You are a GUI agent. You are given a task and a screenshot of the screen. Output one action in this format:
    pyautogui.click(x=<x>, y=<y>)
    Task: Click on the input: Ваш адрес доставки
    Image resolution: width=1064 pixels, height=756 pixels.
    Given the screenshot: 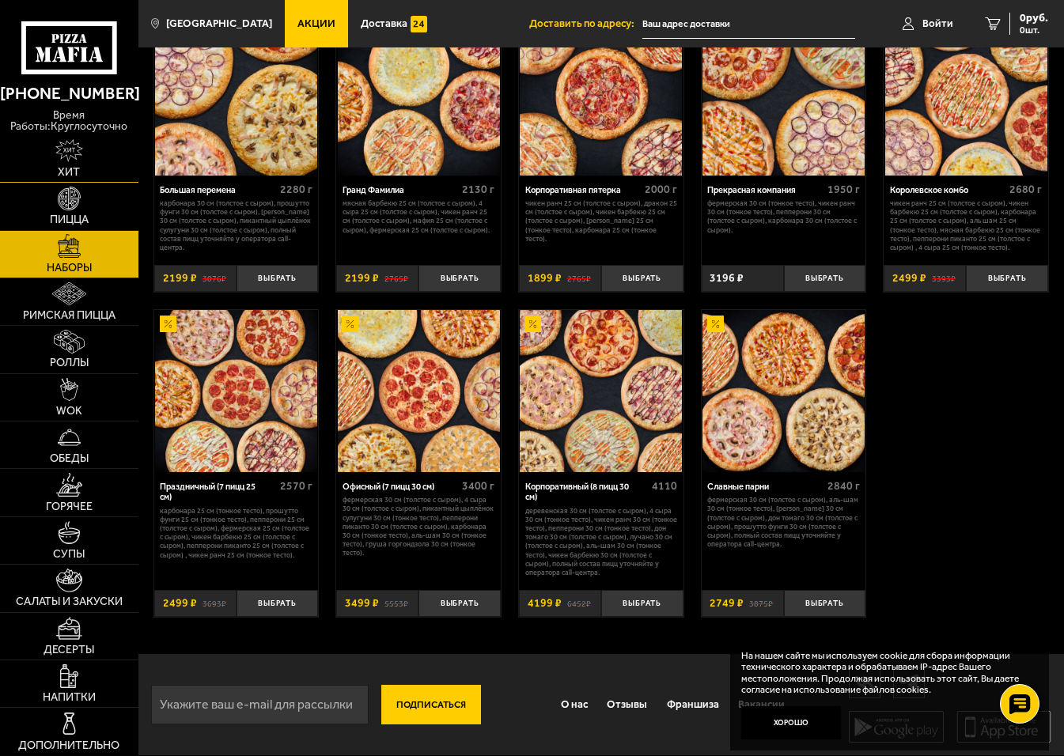 What is the action you would take?
    pyautogui.click(x=748, y=24)
    